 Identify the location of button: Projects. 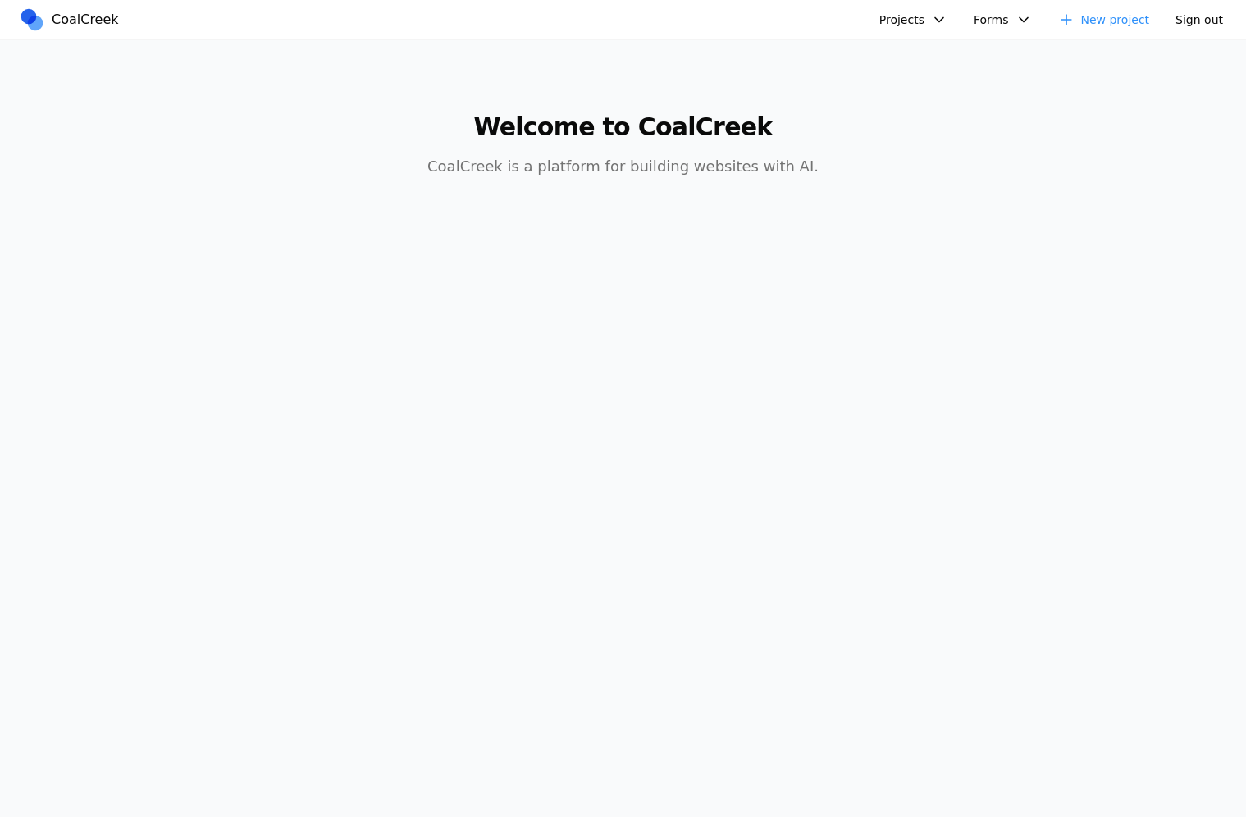
(913, 20).